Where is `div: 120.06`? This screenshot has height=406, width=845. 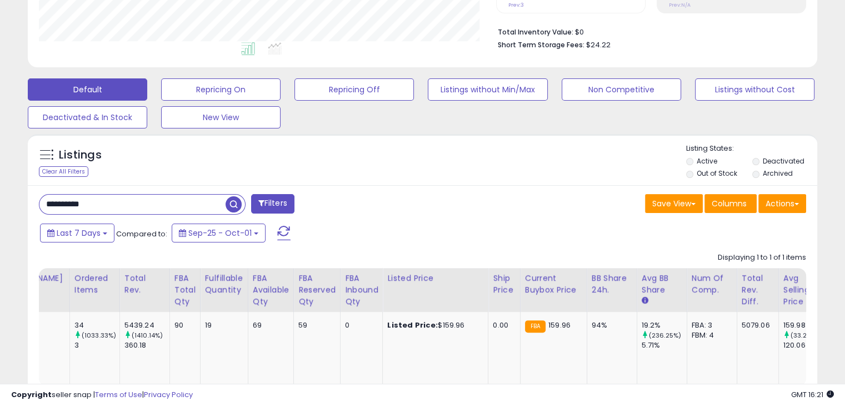
div: 120.06 is located at coordinates (806, 345).